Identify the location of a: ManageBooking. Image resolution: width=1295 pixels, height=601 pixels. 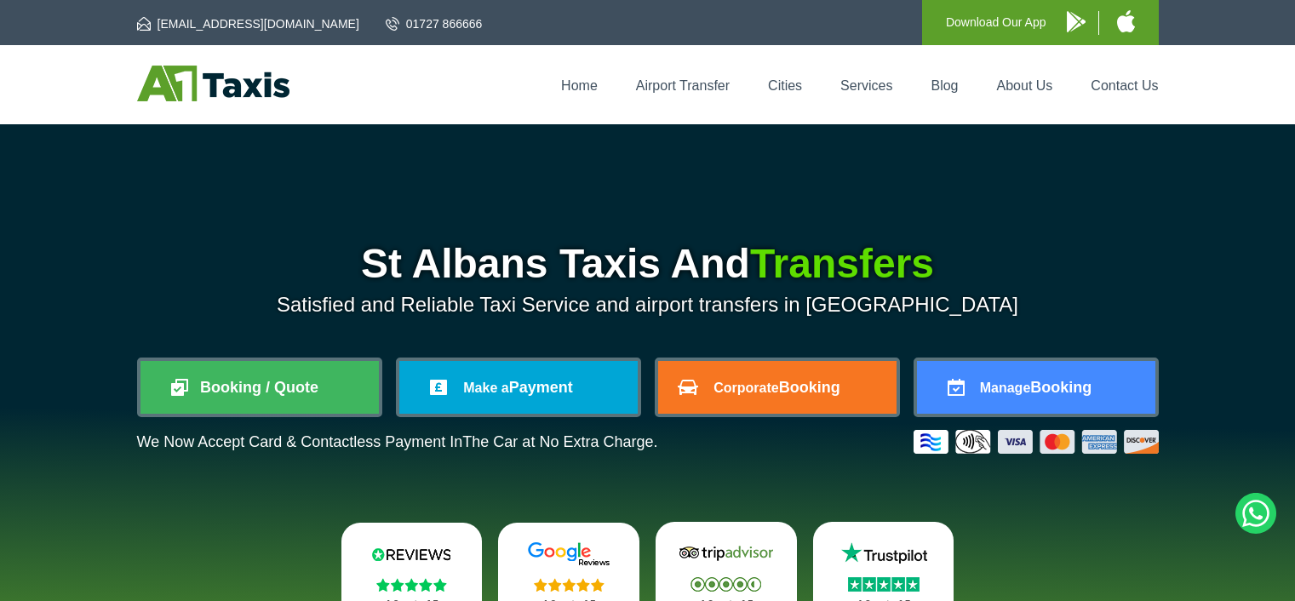
(1036, 387).